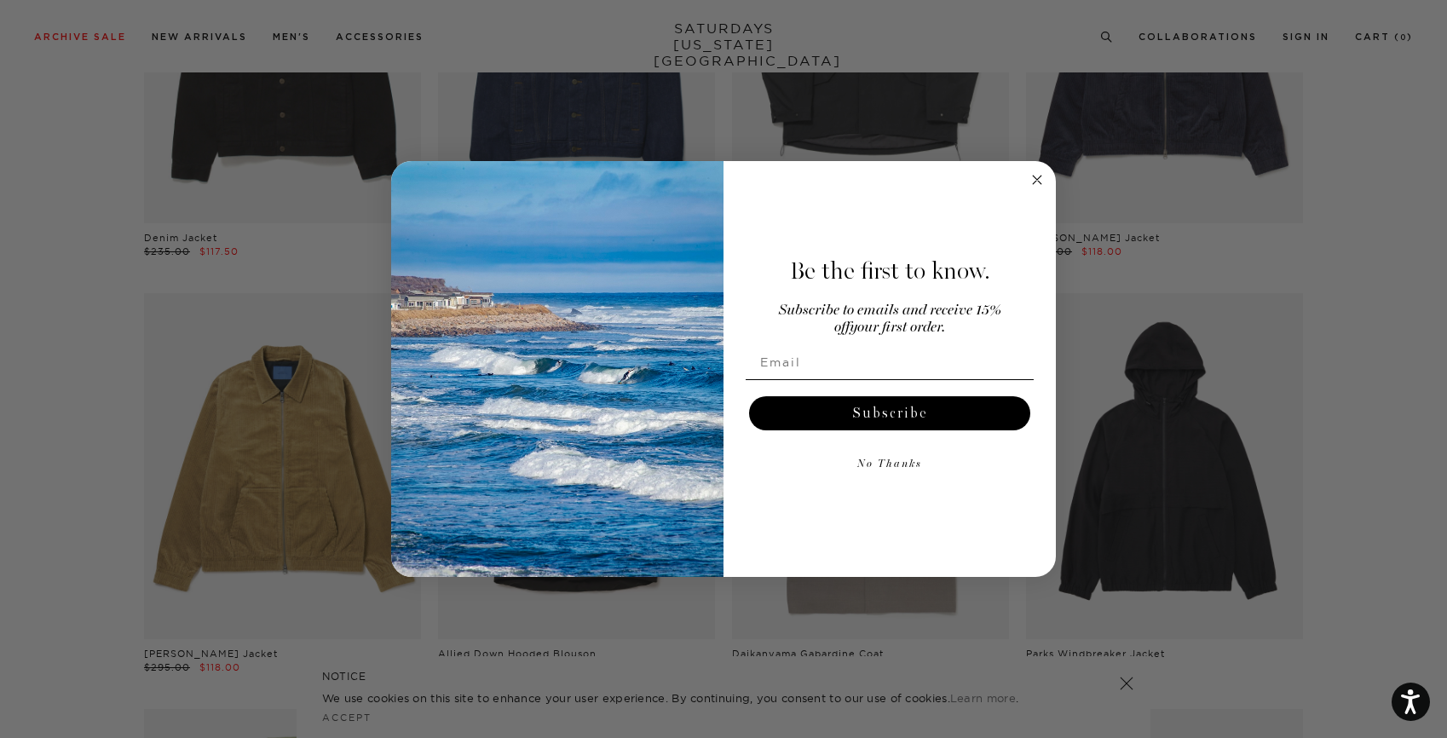  What do you see at coordinates (1037, 180) in the screenshot?
I see `button: Close dialog` at bounding box center [1037, 180].